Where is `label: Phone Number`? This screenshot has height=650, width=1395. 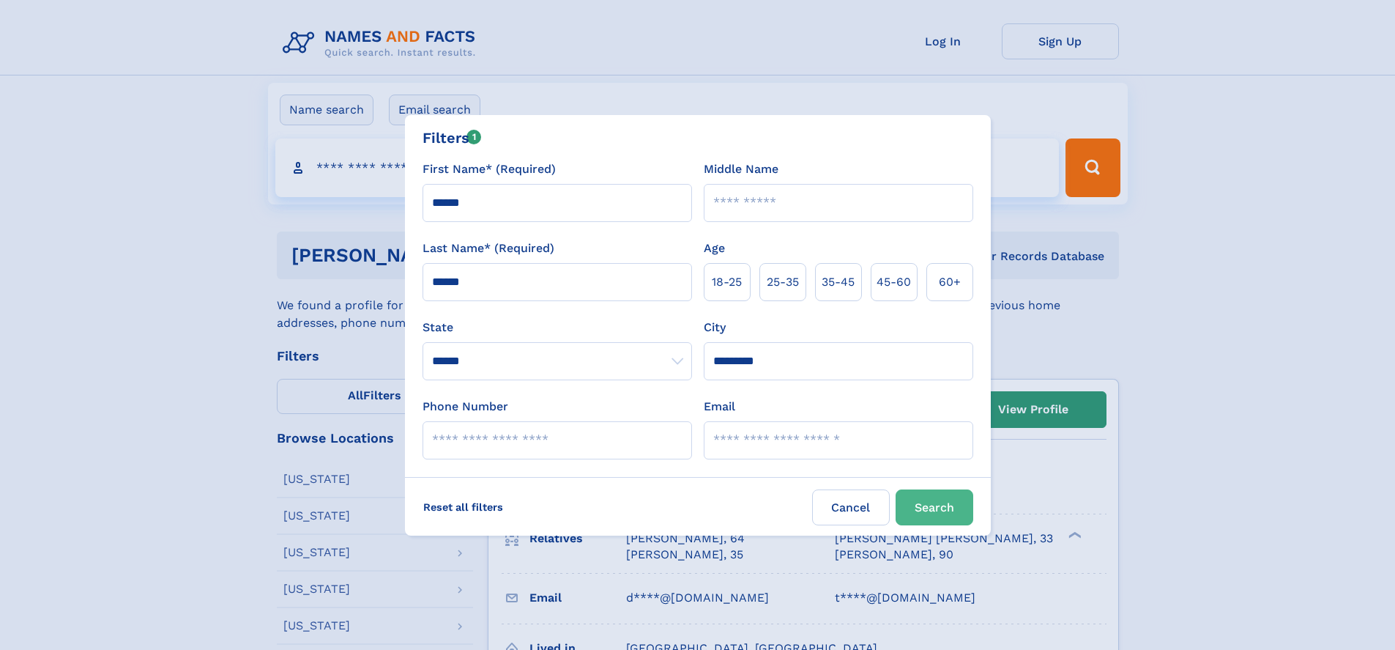
label: Phone Number is located at coordinates (465, 406).